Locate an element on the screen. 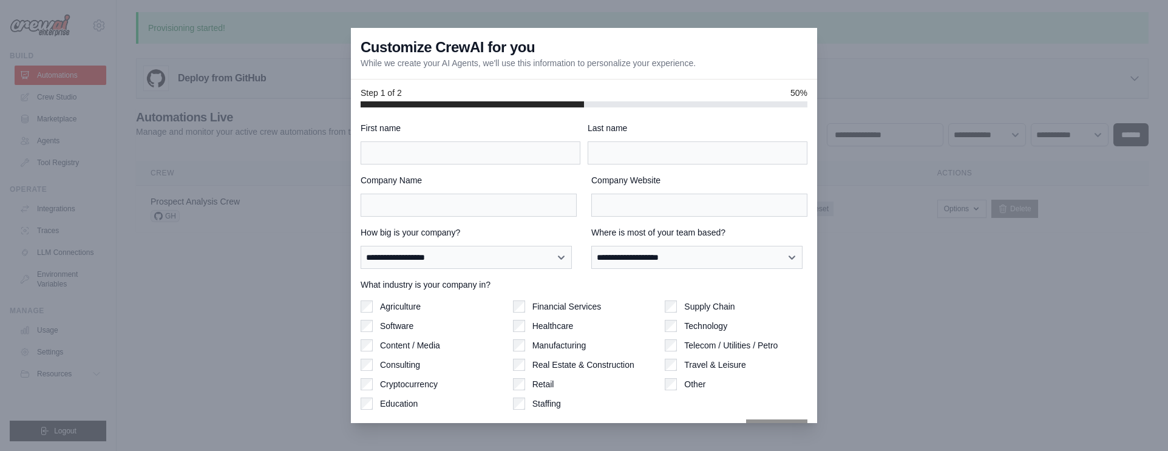 This screenshot has width=1168, height=451. label: Real Estate & Construction is located at coordinates (584, 365).